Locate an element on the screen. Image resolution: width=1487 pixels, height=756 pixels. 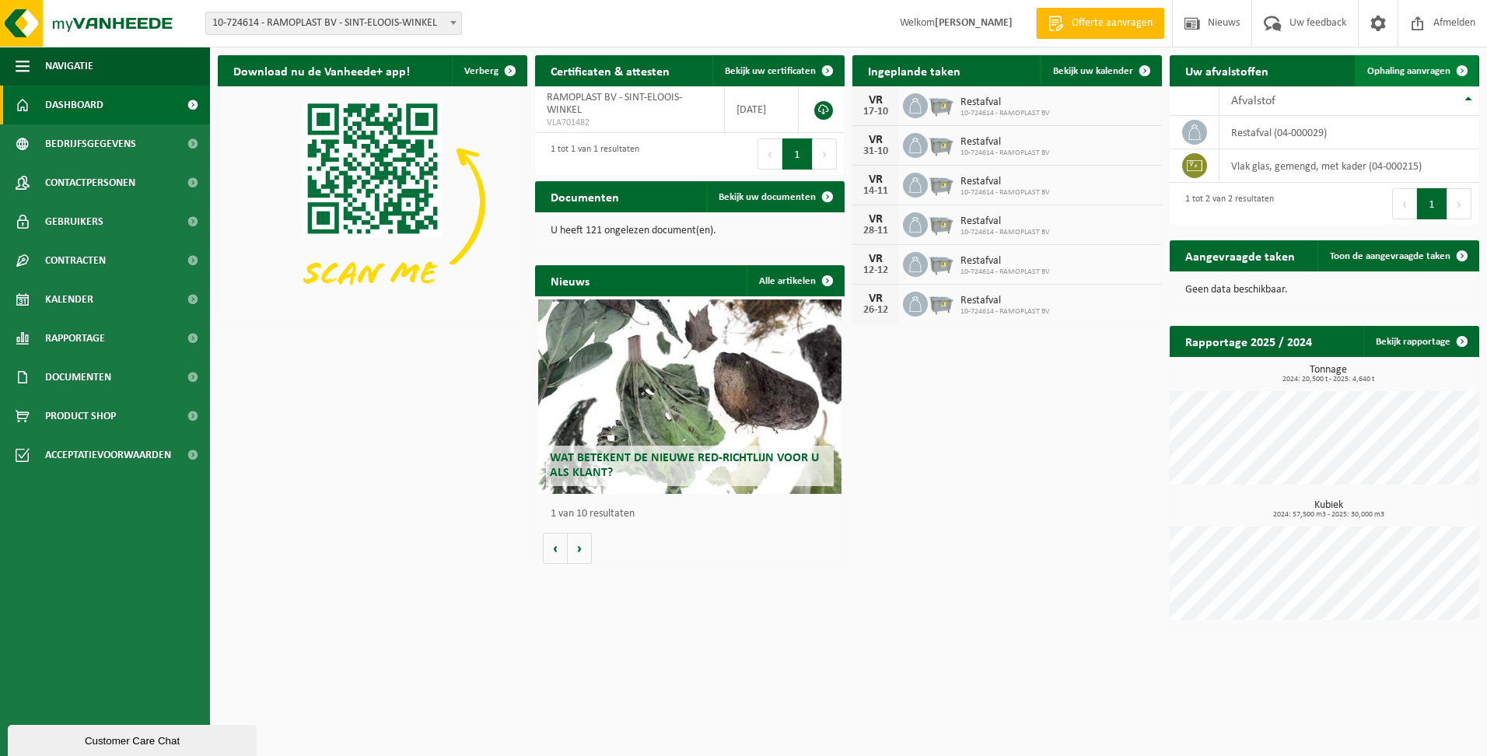
img: Download de VHEPlus App is located at coordinates (373, 202).